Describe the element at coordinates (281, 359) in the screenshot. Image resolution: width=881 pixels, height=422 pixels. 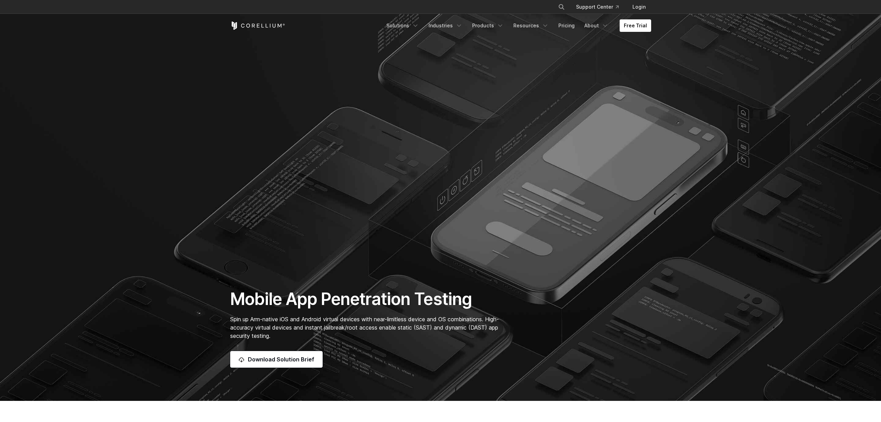
I see `span: Download Solution Brief` at that location.